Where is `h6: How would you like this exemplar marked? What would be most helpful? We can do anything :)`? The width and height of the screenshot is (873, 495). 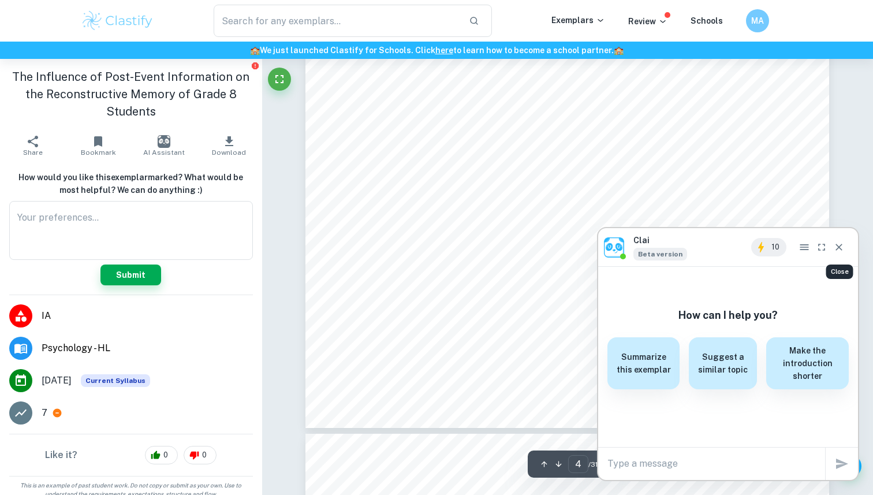 h6: How would you like this exemplar marked? What would be most helpful? We can do anything :) is located at coordinates (131, 184).